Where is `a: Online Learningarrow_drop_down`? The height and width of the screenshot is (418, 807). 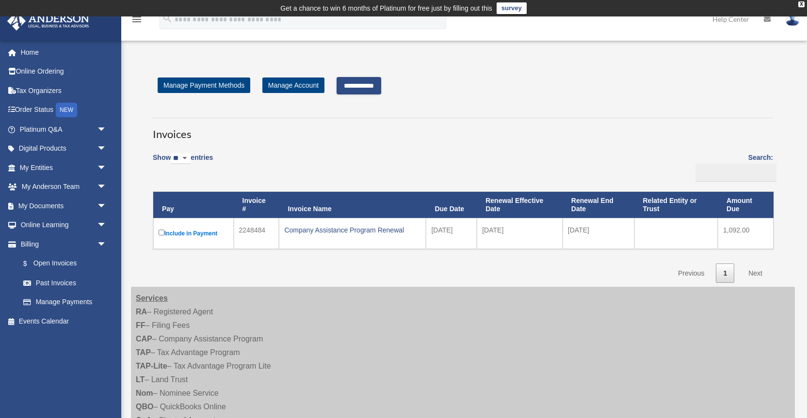 a: Online Learningarrow_drop_down is located at coordinates (64, 225).